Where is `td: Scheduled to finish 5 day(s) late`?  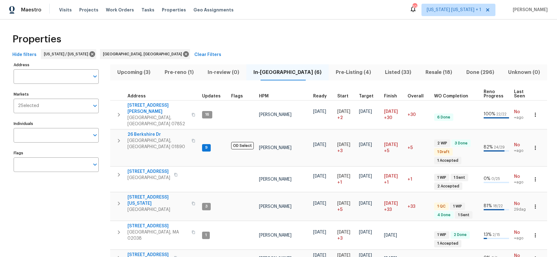 td: Scheduled to finish 5 day(s) late is located at coordinates (393, 148).